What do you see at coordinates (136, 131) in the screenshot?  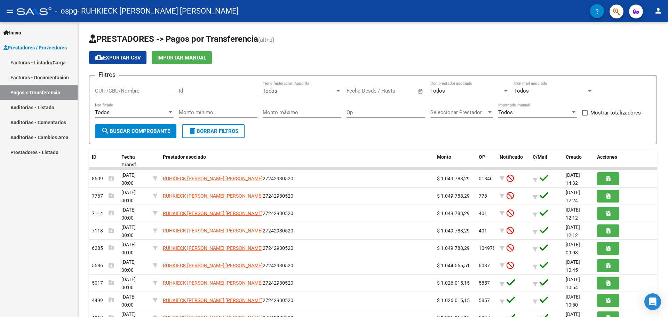 I see `button: Buscar Comprobante` at bounding box center [136, 131].